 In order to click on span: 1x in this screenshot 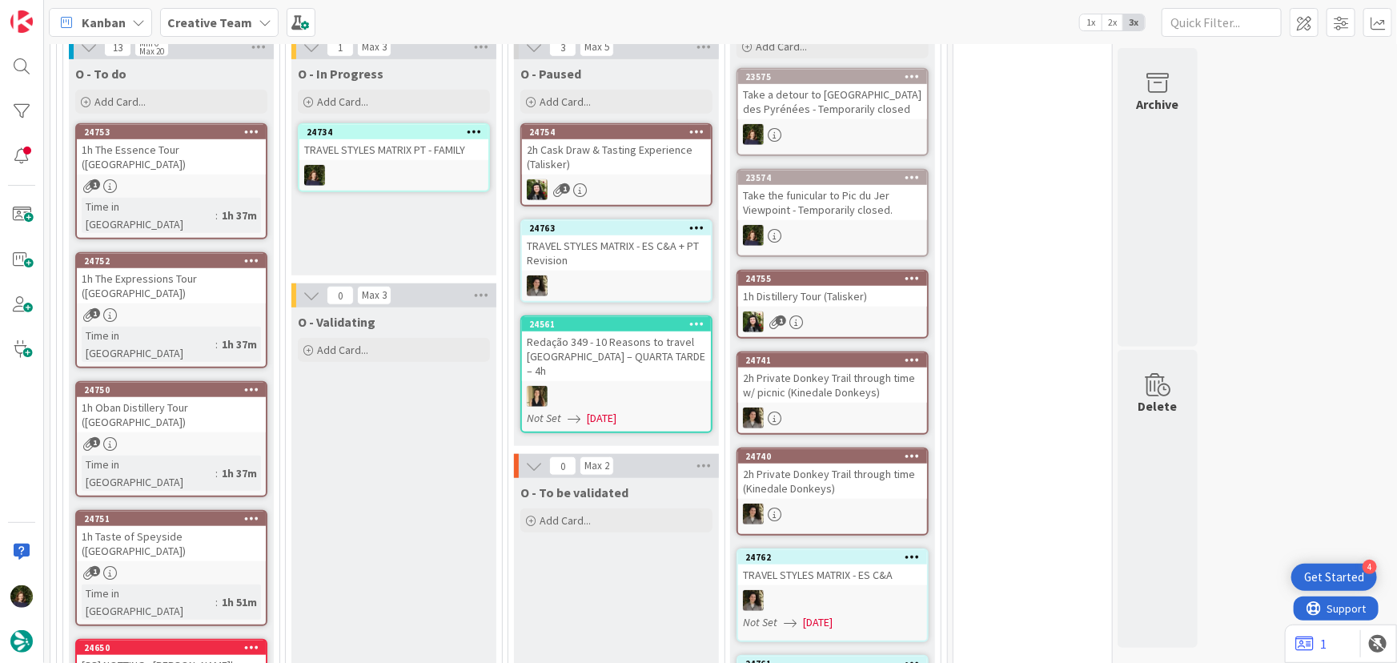, I will do `click(1090, 22)`.